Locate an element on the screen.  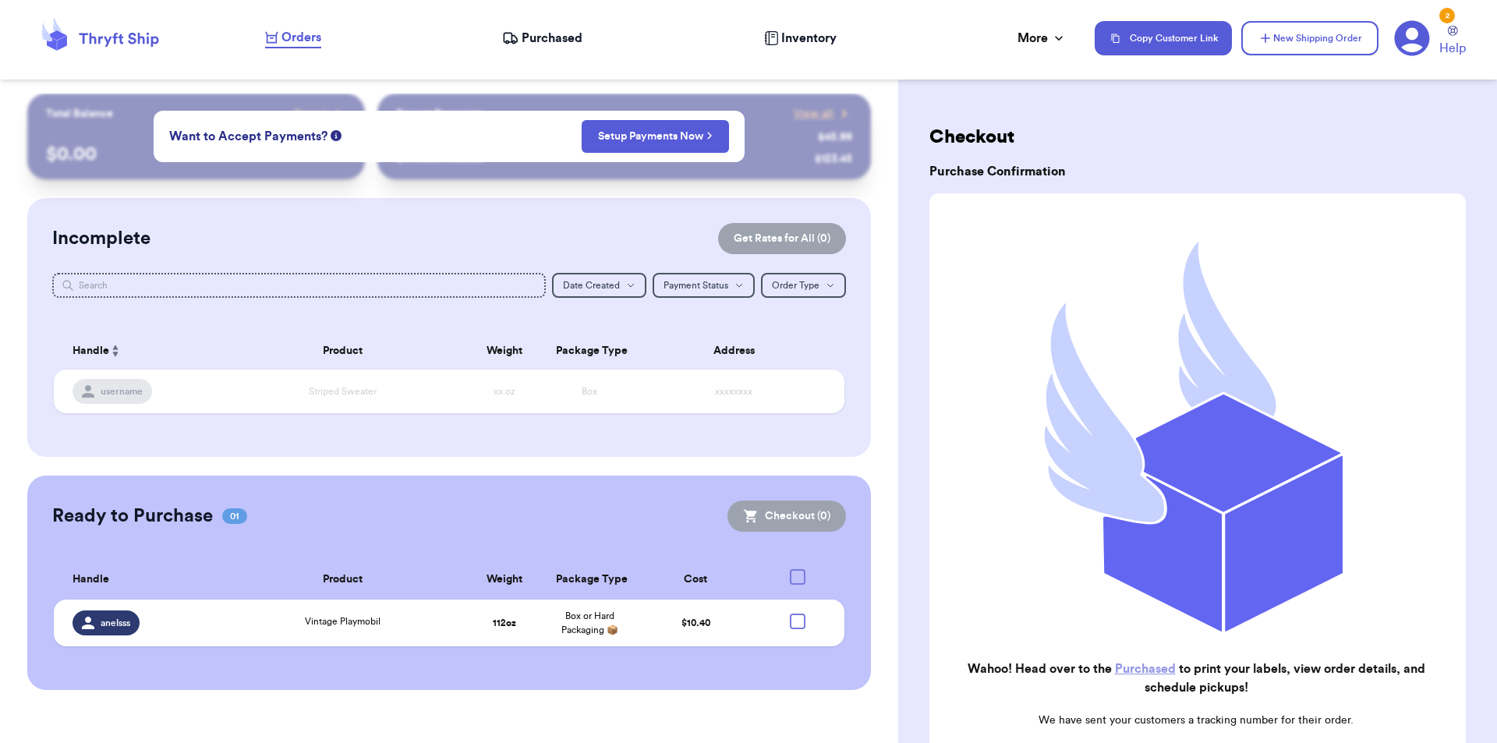
th: Cost is located at coordinates (696, 579).